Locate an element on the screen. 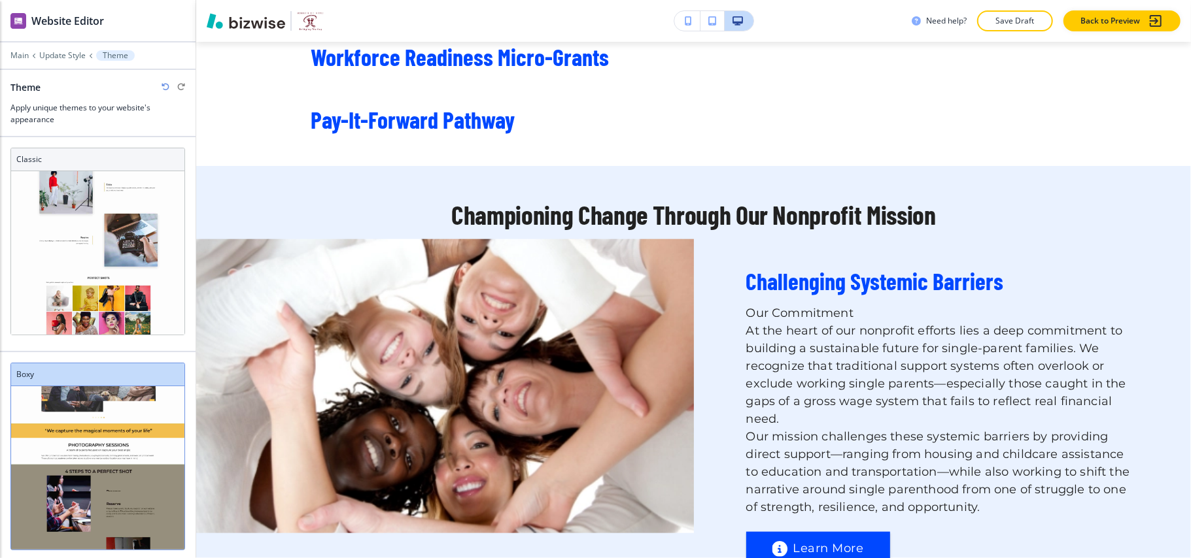 This screenshot has height=558, width=1191. p: Our mission challenges these systemic barriers by providing direct support—ranging from housing a... is located at coordinates (942, 472).